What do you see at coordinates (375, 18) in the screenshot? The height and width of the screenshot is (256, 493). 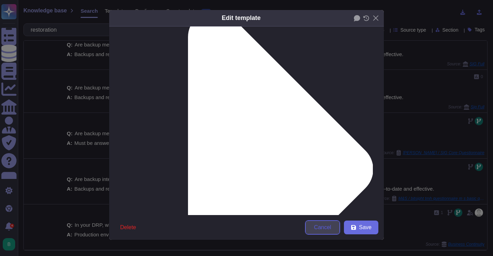 I see `button: Close` at bounding box center [375, 18].